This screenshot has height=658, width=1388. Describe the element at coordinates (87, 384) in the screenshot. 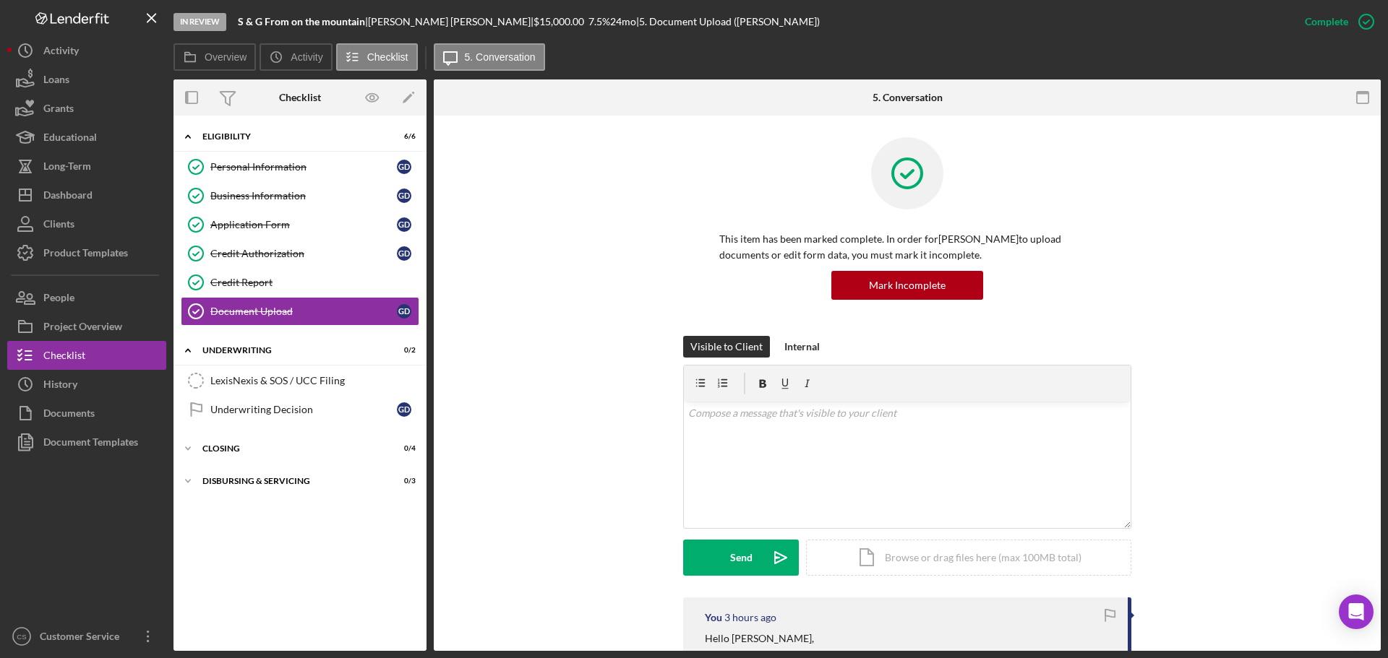

I see `button: History` at that location.